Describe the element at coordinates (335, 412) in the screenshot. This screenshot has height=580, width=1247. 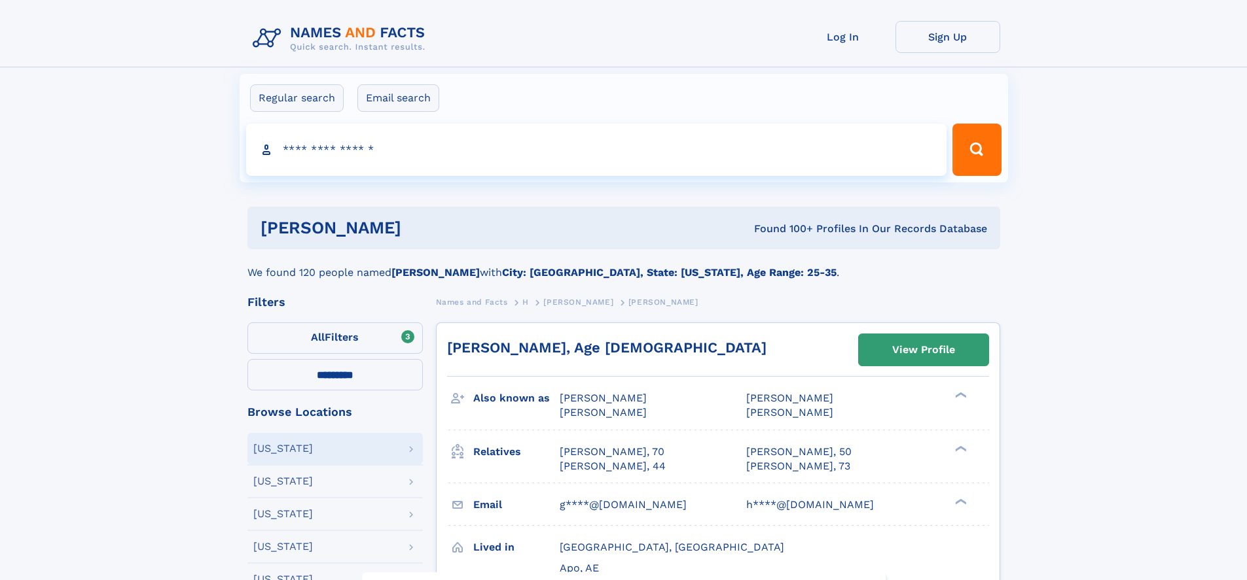
I see `div: Browse Locations` at that location.